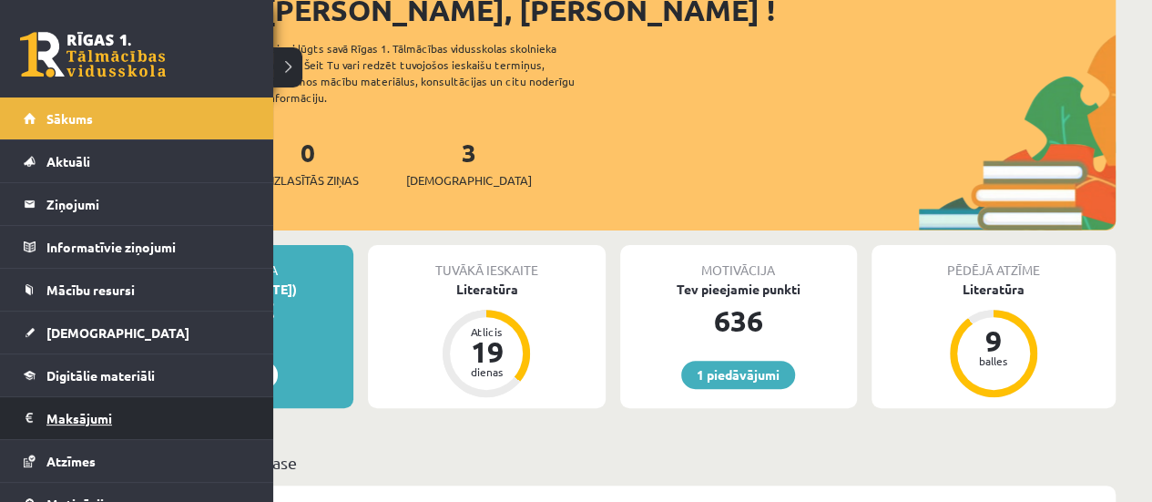 The height and width of the screenshot is (502, 1152). What do you see at coordinates (486, 331) in the screenshot?
I see `div: Atlicis` at bounding box center [486, 331].